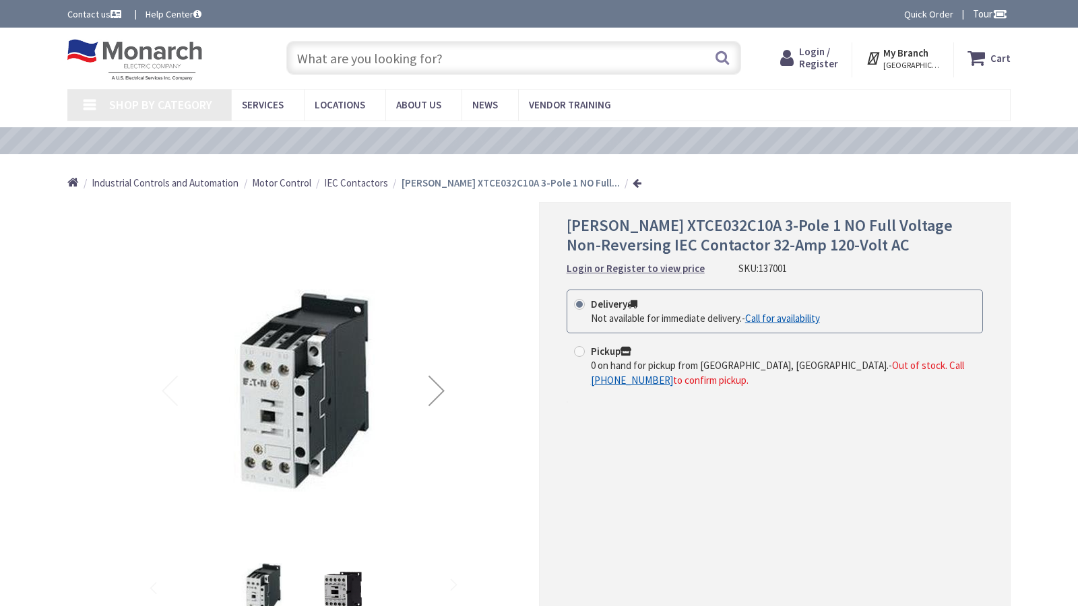  What do you see at coordinates (570, 104) in the screenshot?
I see `span: Vendor Training` at bounding box center [570, 104].